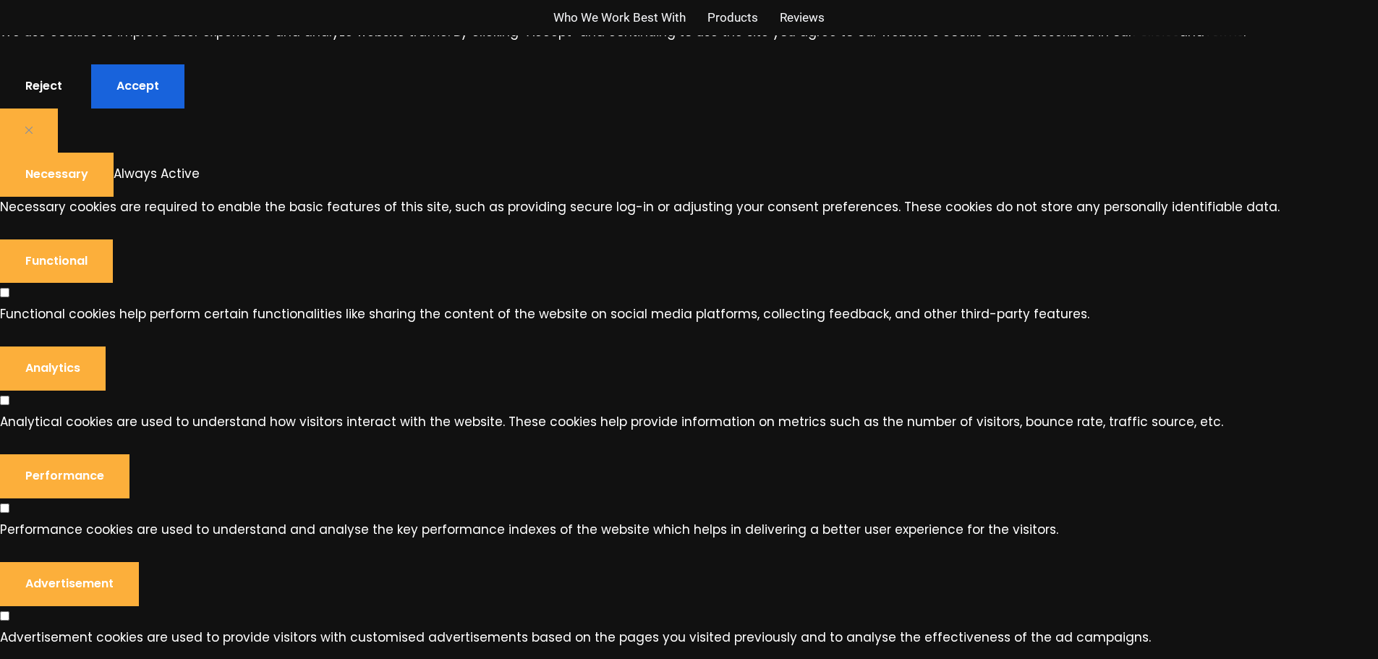 Image resolution: width=1378 pixels, height=659 pixels. I want to click on button: Accept, so click(137, 86).